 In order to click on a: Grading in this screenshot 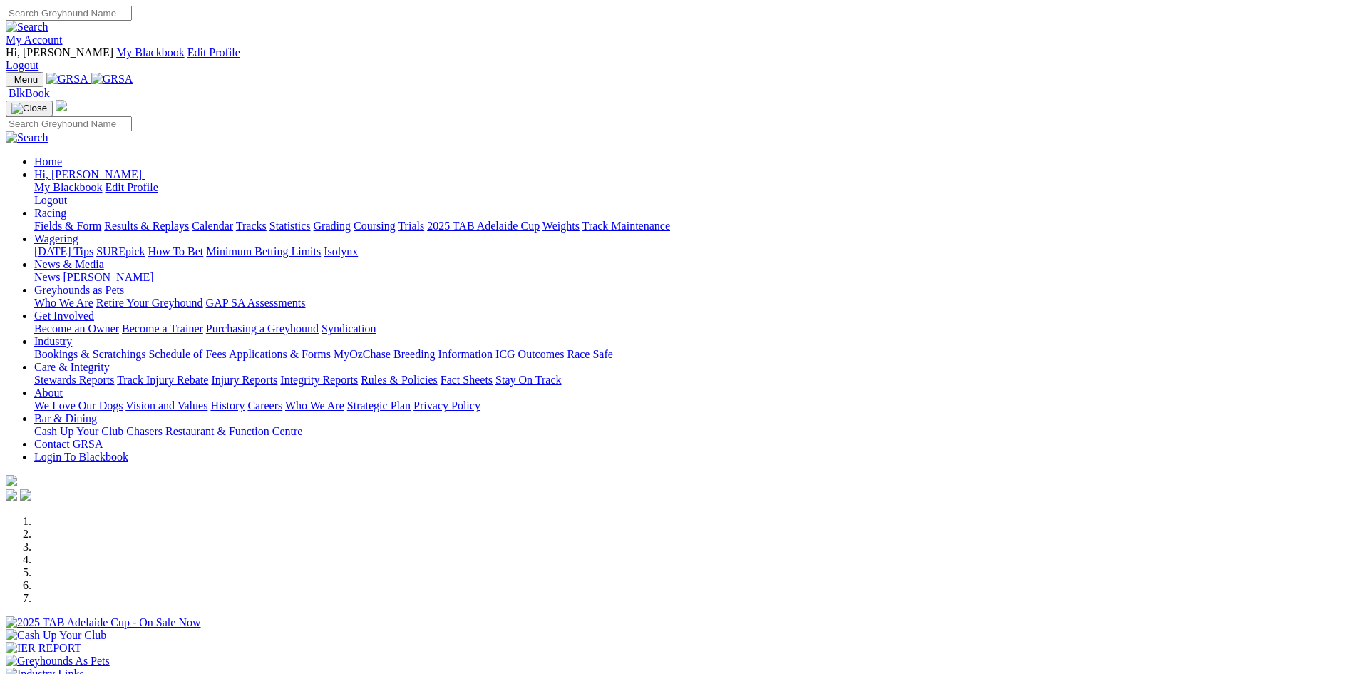, I will do `click(332, 225)`.